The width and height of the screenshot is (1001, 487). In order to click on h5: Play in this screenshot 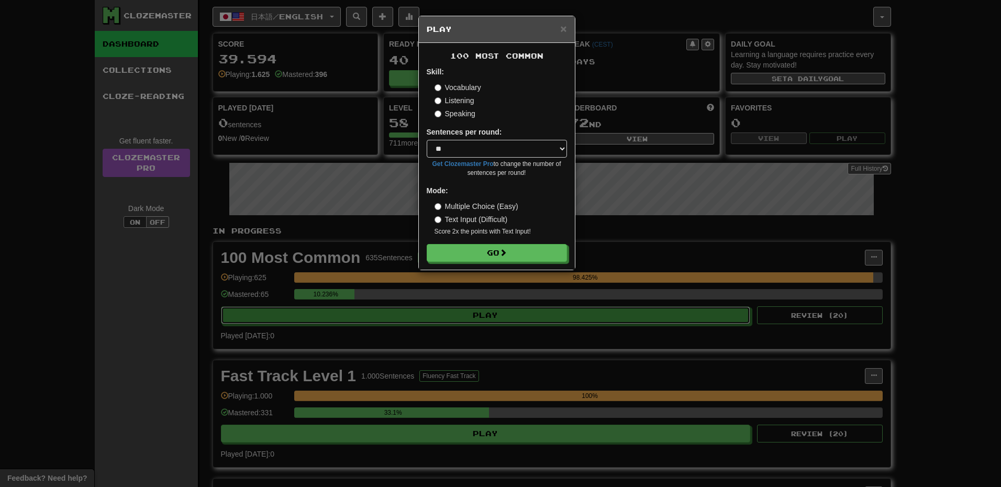, I will do `click(497, 29)`.